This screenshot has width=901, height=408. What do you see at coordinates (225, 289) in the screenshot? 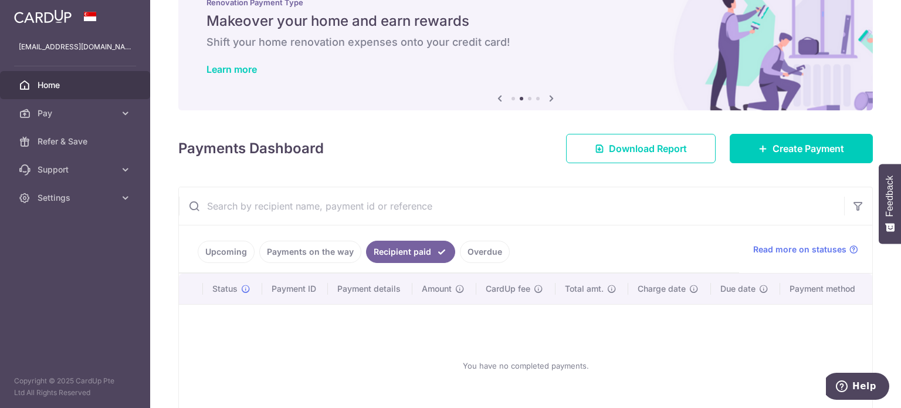
I see `span: Status` at bounding box center [225, 289].